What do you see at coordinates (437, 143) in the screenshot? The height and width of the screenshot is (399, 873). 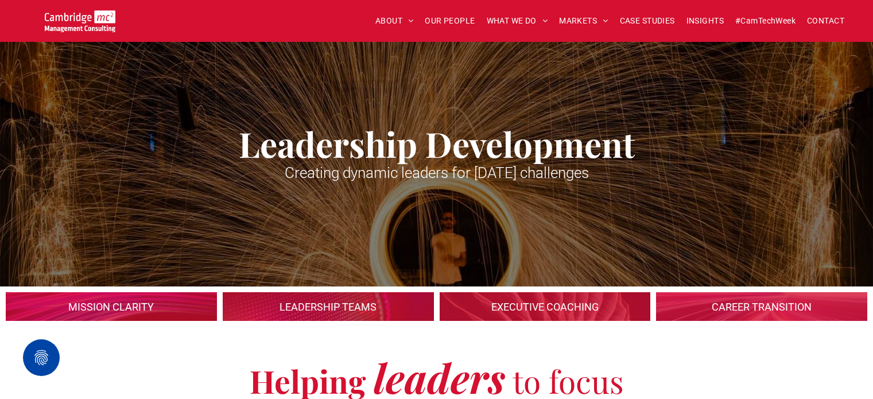 I see `span: Leadership Development` at bounding box center [437, 143].